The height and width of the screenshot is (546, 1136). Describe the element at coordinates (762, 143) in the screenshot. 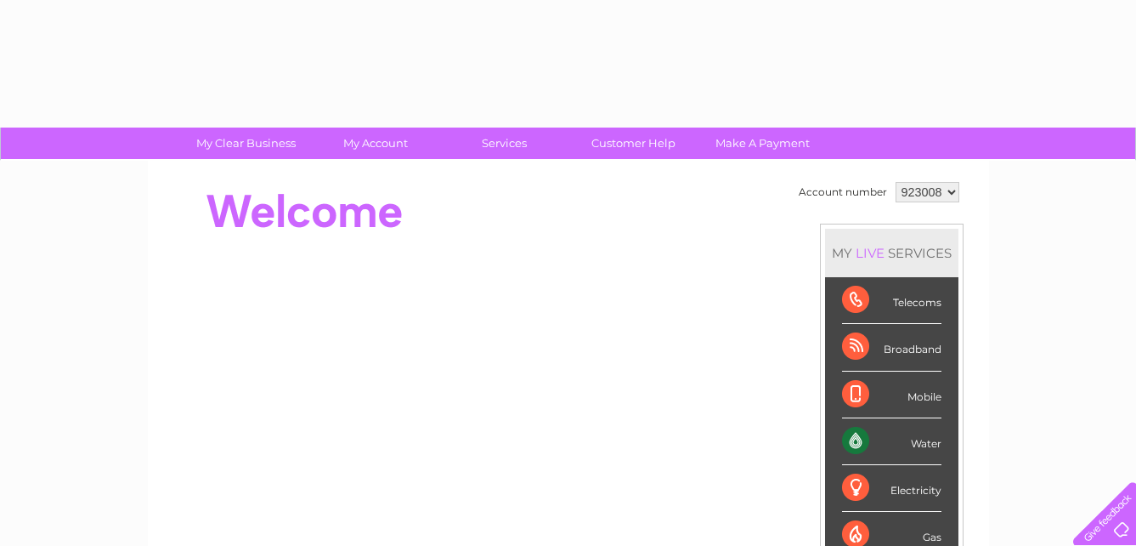

I see `a: Make A Payment` at that location.